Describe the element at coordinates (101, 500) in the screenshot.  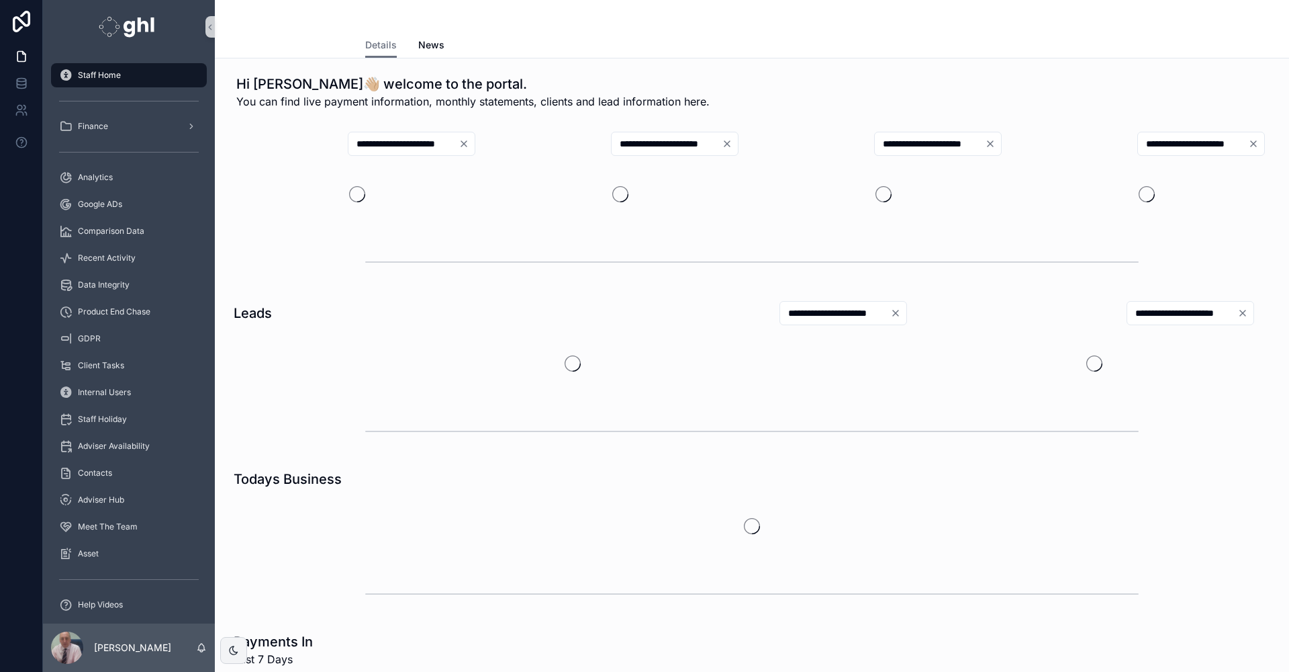
I see `span: Adviser Hub` at that location.